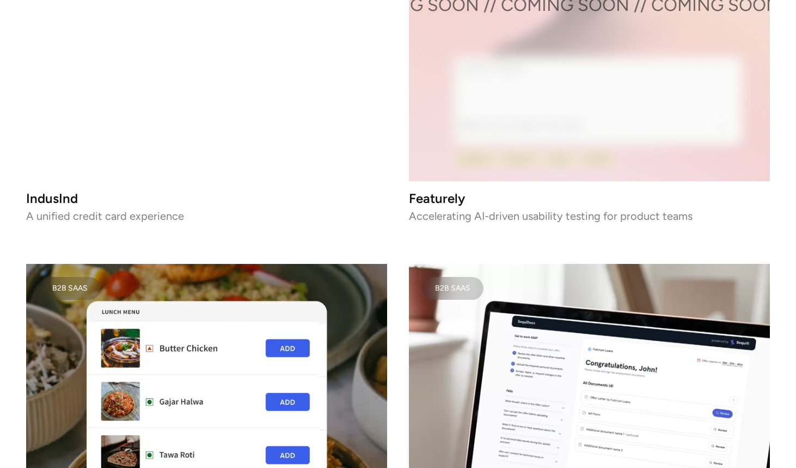  Describe the element at coordinates (70, 289) in the screenshot. I see `div: B2B SAAS` at that location.